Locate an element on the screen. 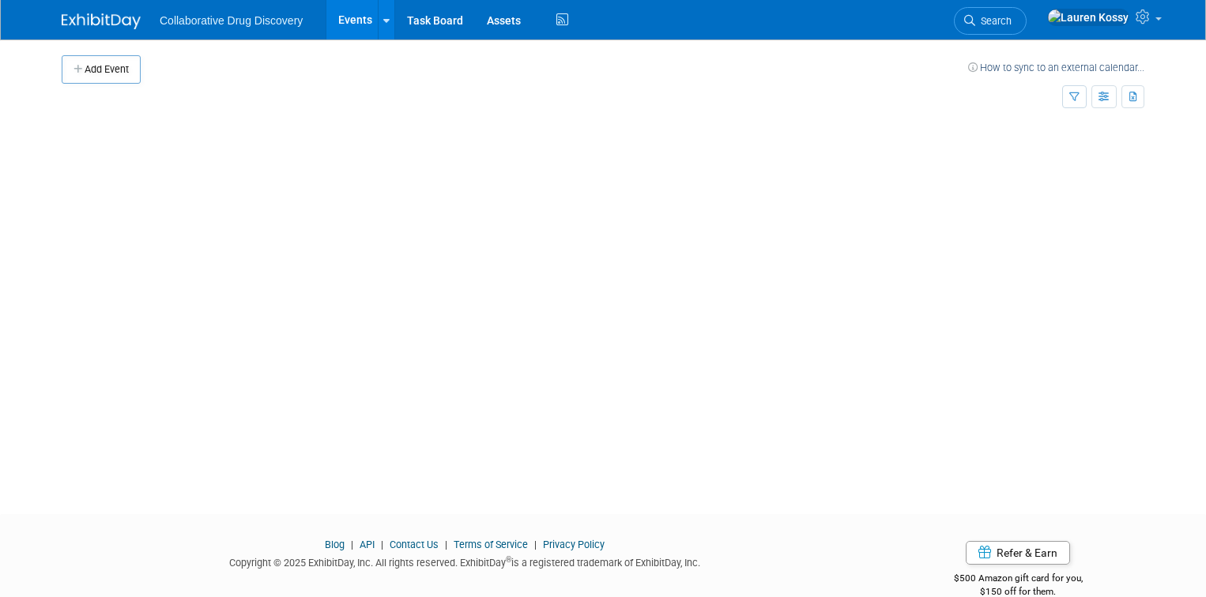 This screenshot has height=597, width=1206. a: API is located at coordinates (367, 544).